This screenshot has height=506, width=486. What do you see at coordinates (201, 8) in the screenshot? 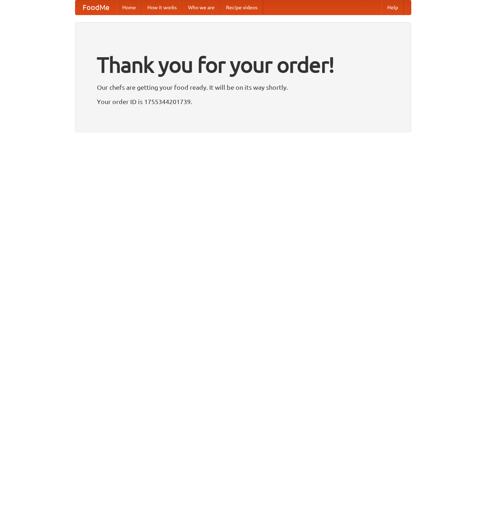
I see `a: Who we are` at bounding box center [201, 8].